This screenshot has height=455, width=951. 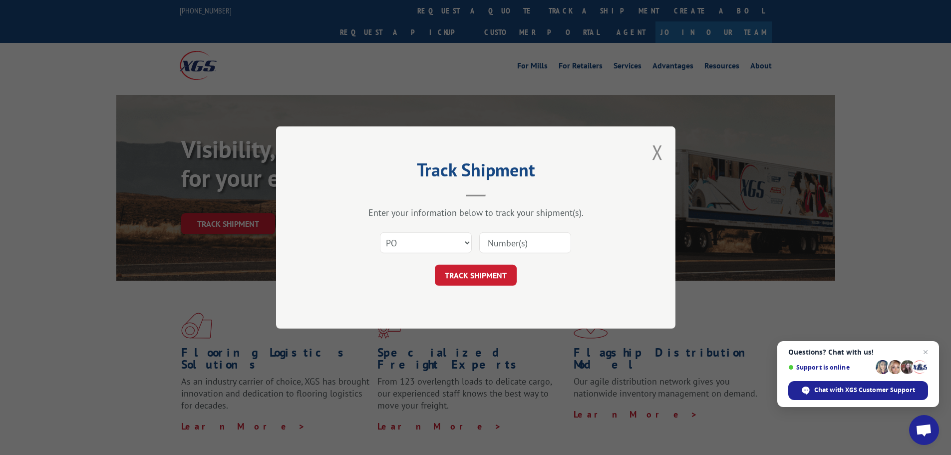 What do you see at coordinates (865, 390) in the screenshot?
I see `span: Chat with XGS Customer Support` at bounding box center [865, 390].